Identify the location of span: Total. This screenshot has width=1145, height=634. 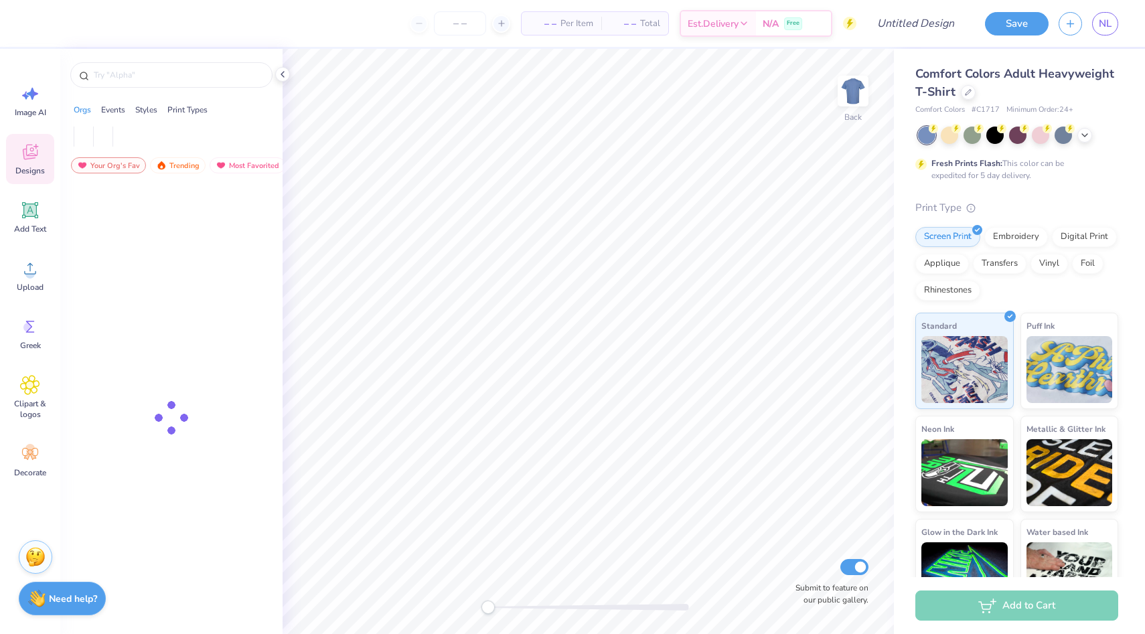
(650, 23).